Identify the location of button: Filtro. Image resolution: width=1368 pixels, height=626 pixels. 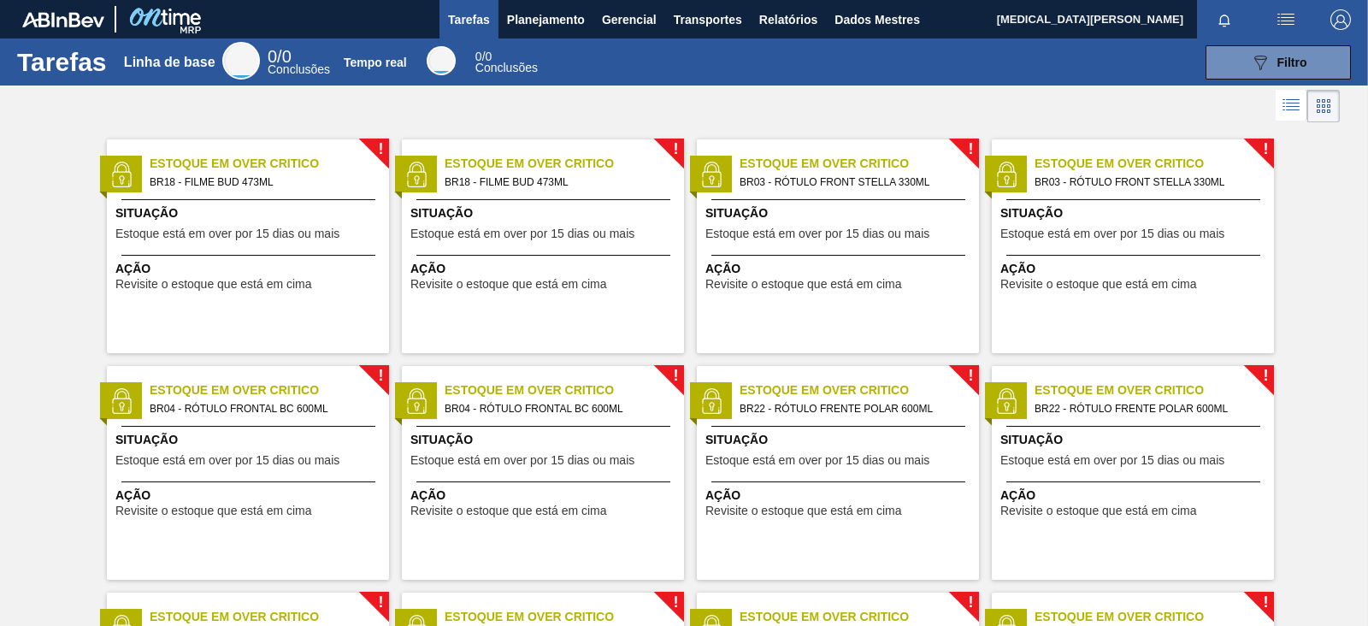
(1278, 62).